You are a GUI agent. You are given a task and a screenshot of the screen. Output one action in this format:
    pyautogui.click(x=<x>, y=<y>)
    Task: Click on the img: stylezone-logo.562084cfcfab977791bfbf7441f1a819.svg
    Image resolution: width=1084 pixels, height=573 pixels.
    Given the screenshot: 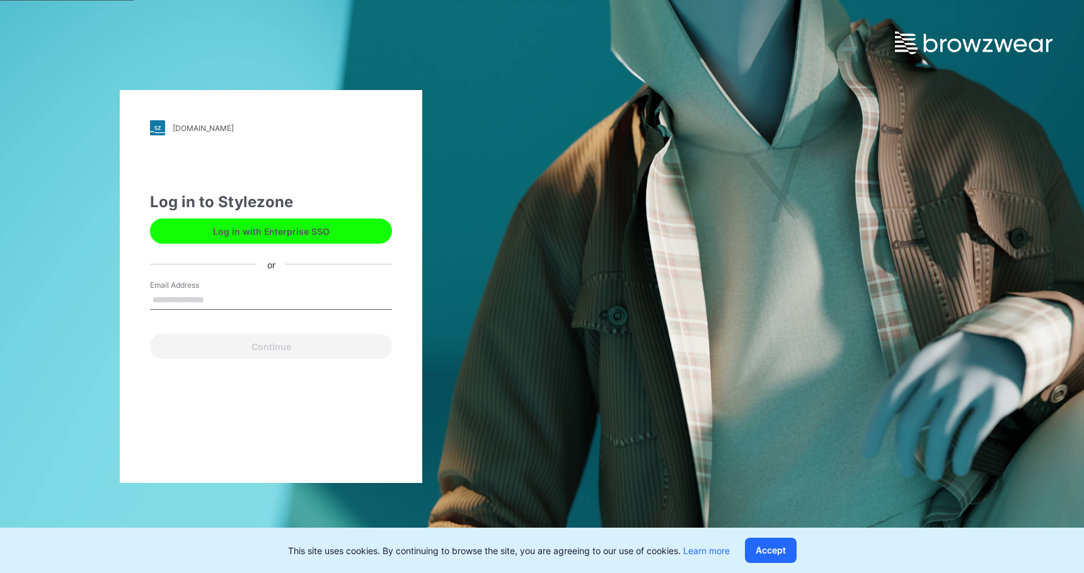 What is the action you would take?
    pyautogui.click(x=158, y=128)
    